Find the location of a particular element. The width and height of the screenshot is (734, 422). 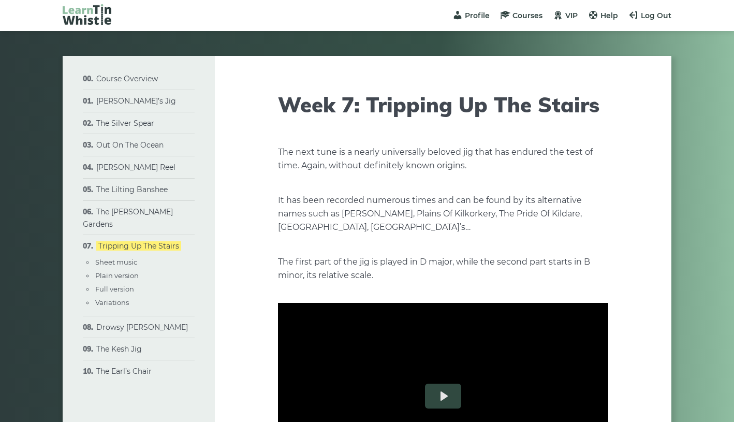

h1: Week 7: Tripping Up The Stairs is located at coordinates (443, 105).